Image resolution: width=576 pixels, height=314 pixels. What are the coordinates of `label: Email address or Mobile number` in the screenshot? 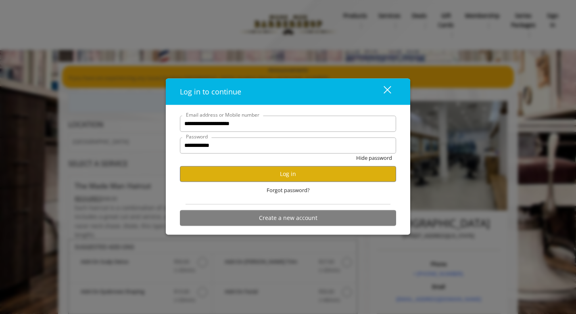 It's located at (223, 114).